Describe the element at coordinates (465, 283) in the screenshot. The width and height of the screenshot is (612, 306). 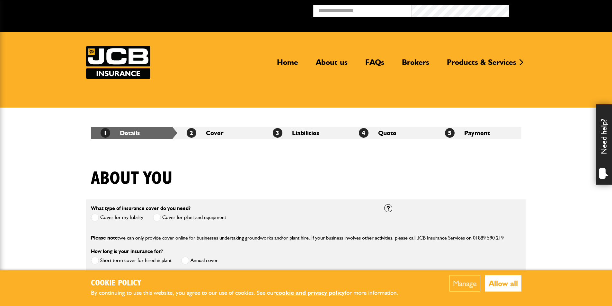
I see `button: Manage` at that location.